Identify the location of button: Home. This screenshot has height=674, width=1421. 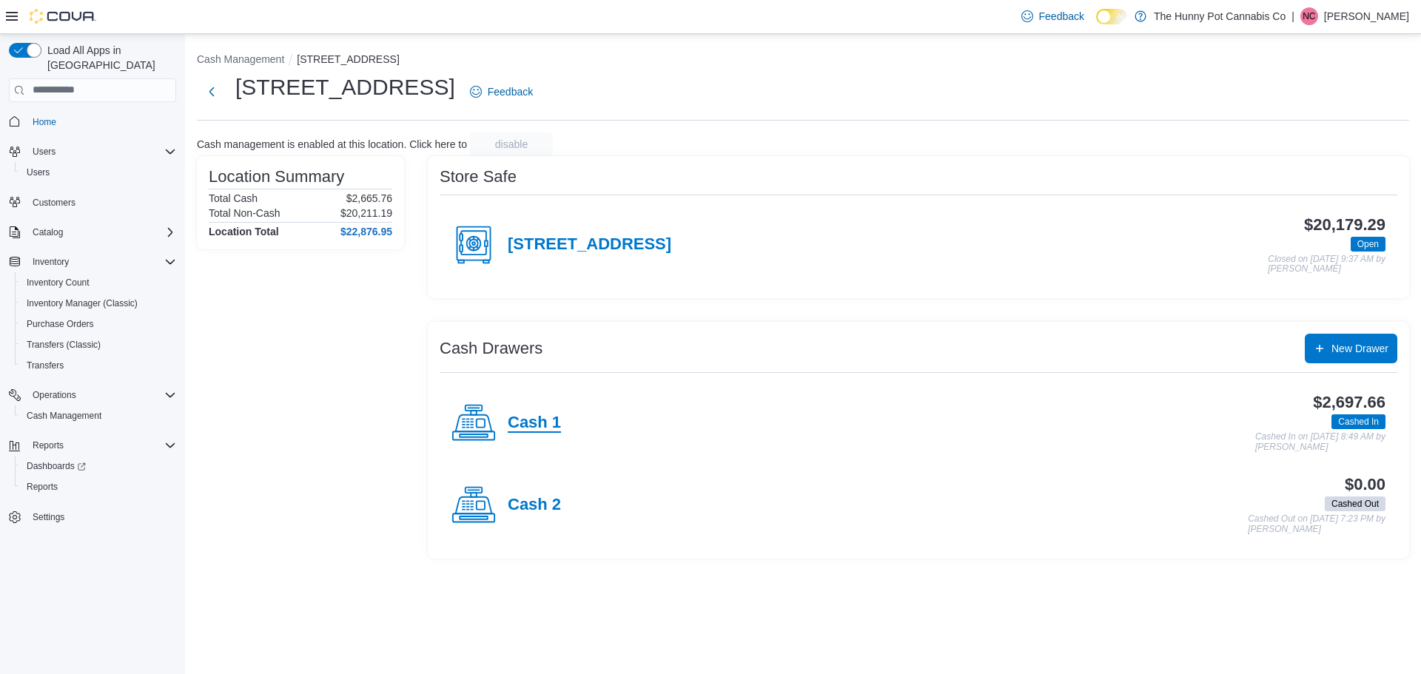
(93, 121).